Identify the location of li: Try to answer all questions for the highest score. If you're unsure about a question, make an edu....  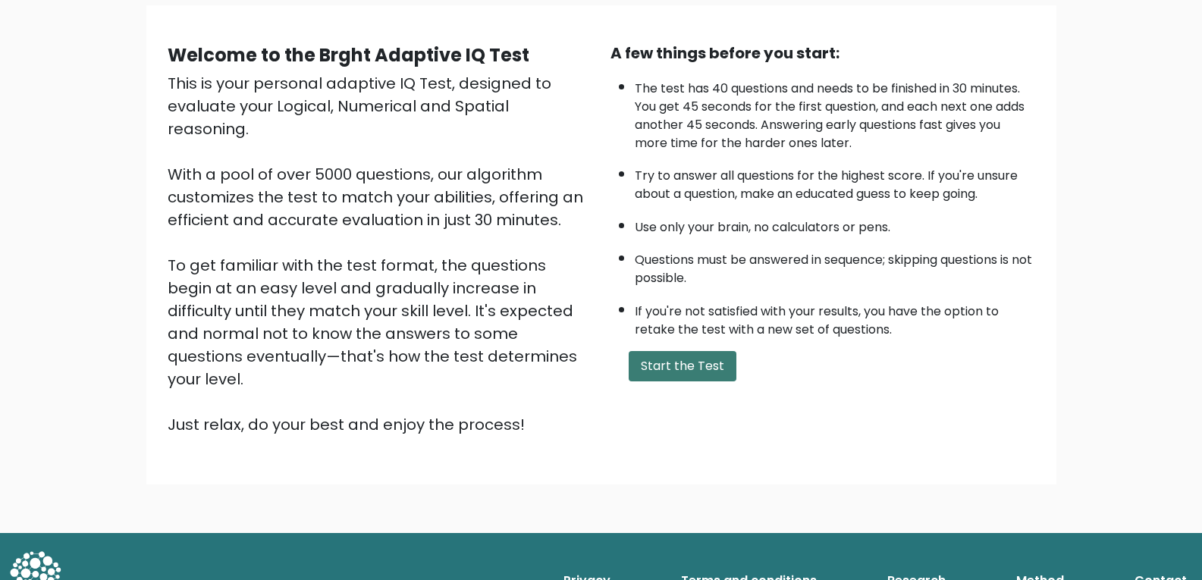
(835, 181).